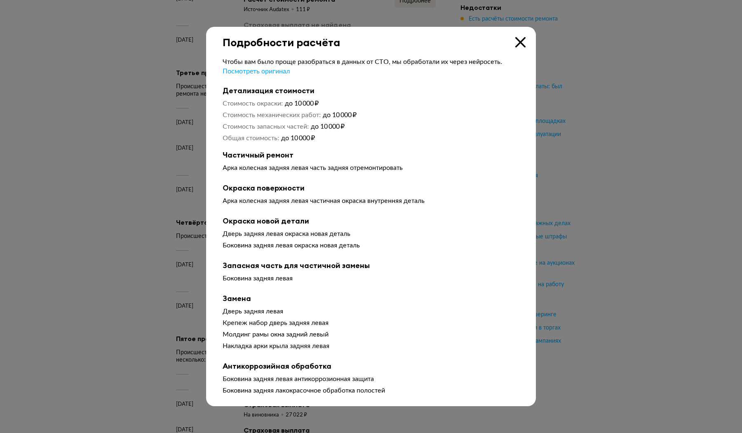  Describe the element at coordinates (272, 115) in the screenshot. I see `dt: Стоимость механических работ` at that location.